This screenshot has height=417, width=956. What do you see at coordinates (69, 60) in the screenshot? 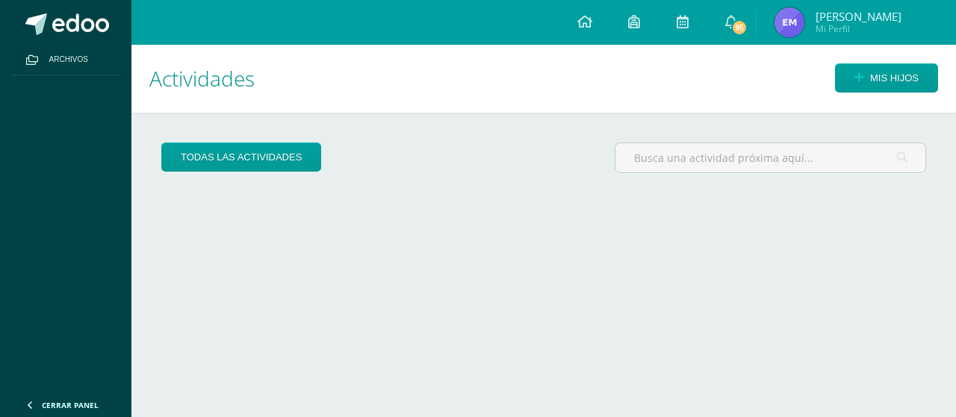
I see `span: Archivos` at bounding box center [69, 60].